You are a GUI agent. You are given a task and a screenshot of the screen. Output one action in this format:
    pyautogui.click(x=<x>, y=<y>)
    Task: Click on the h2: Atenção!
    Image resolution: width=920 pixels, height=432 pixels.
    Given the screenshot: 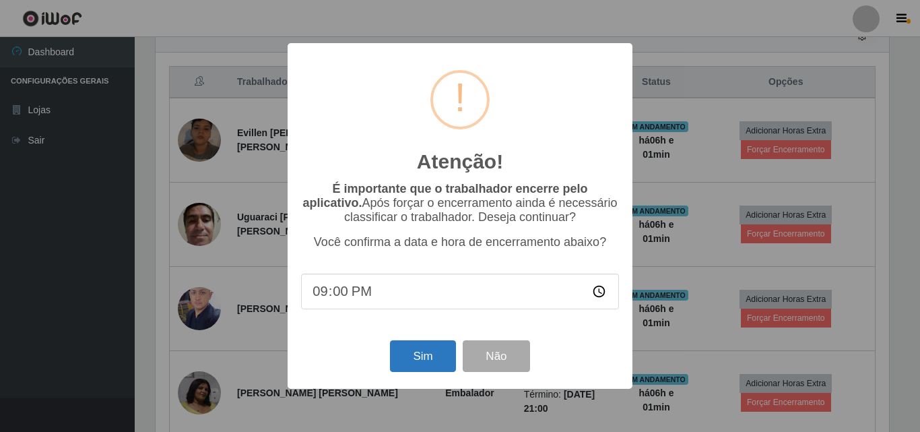 What is the action you would take?
    pyautogui.click(x=460, y=162)
    